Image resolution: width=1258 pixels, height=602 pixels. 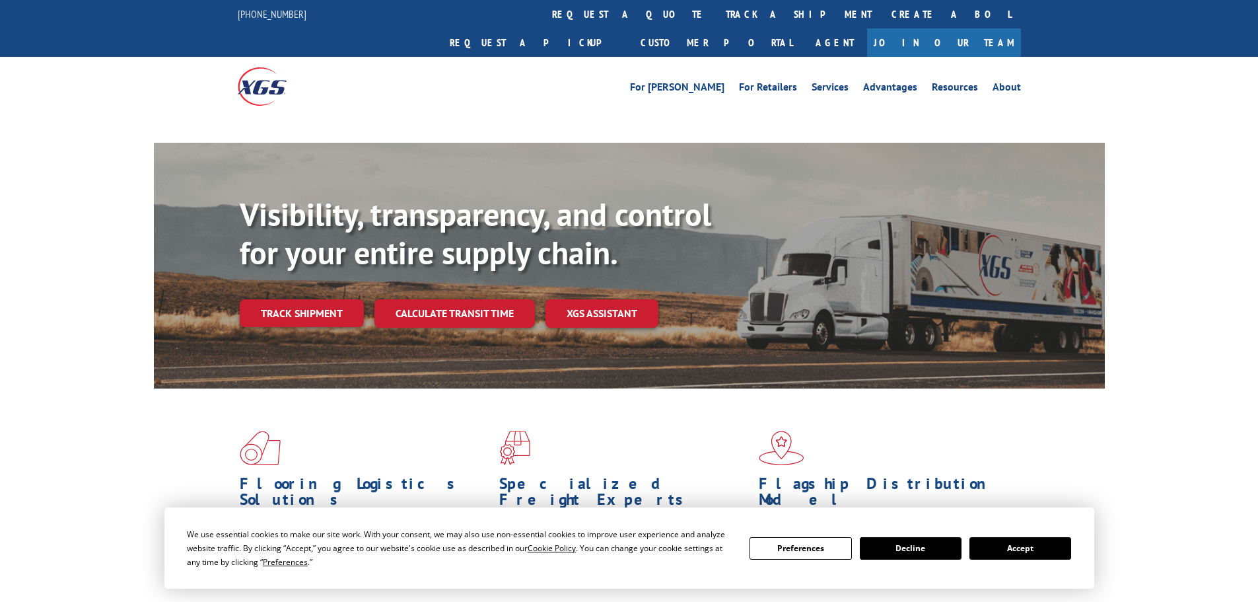 What do you see at coordinates (515, 448) in the screenshot?
I see `img: xgs-icon-focused-on-flooring-red` at bounding box center [515, 448].